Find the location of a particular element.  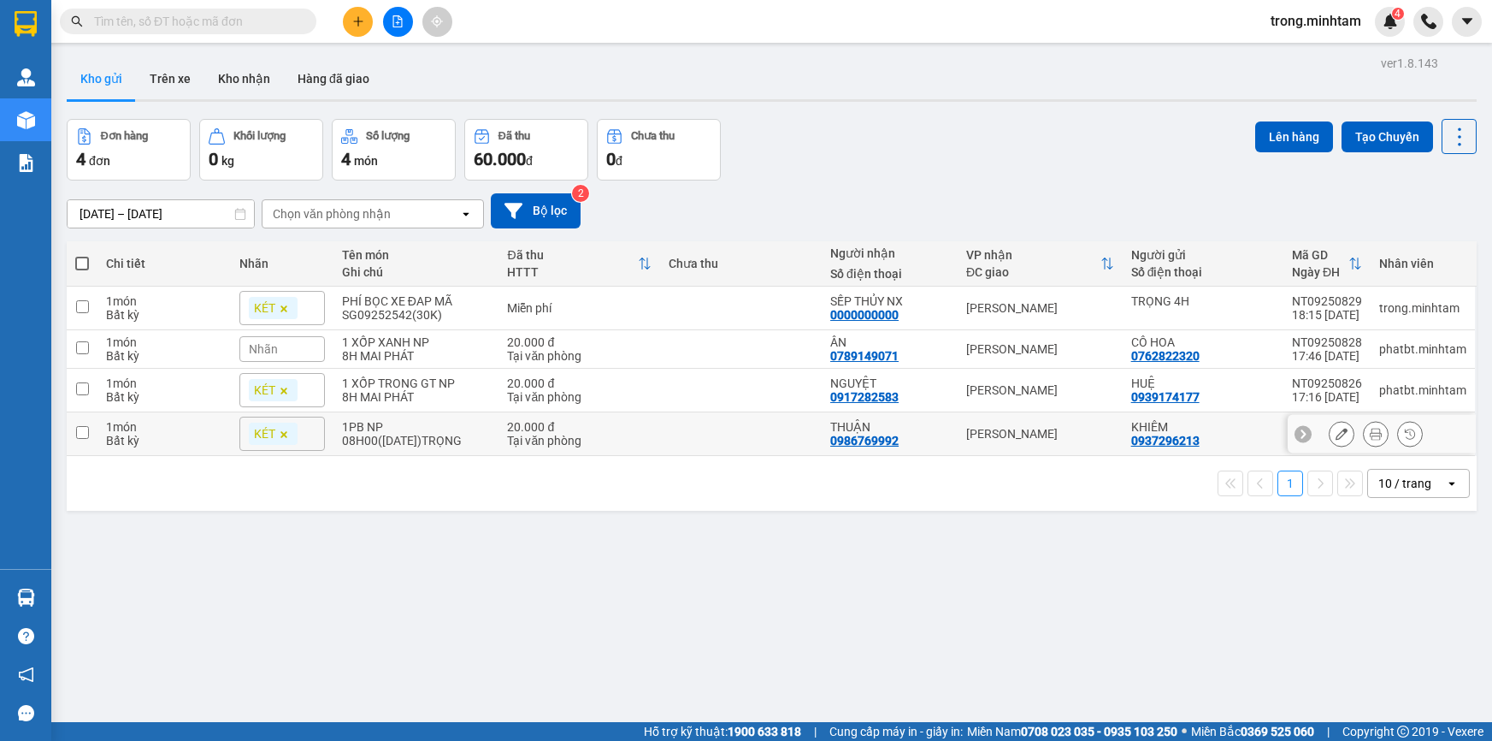

button: Tạo Chuyến is located at coordinates (1387, 137).